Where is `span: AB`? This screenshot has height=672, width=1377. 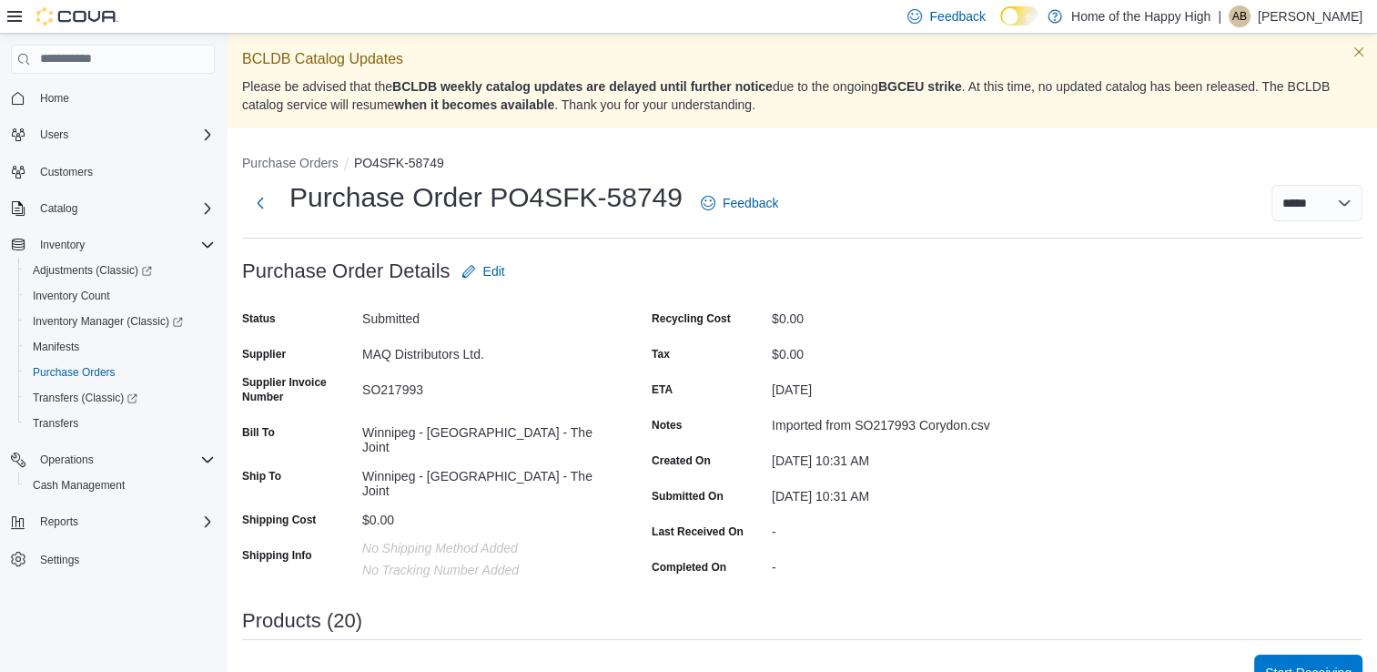
span: AB is located at coordinates (1239, 16).